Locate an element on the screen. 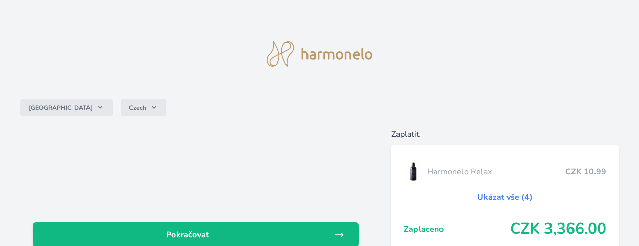  h6: Zaplatit is located at coordinates (505, 134).